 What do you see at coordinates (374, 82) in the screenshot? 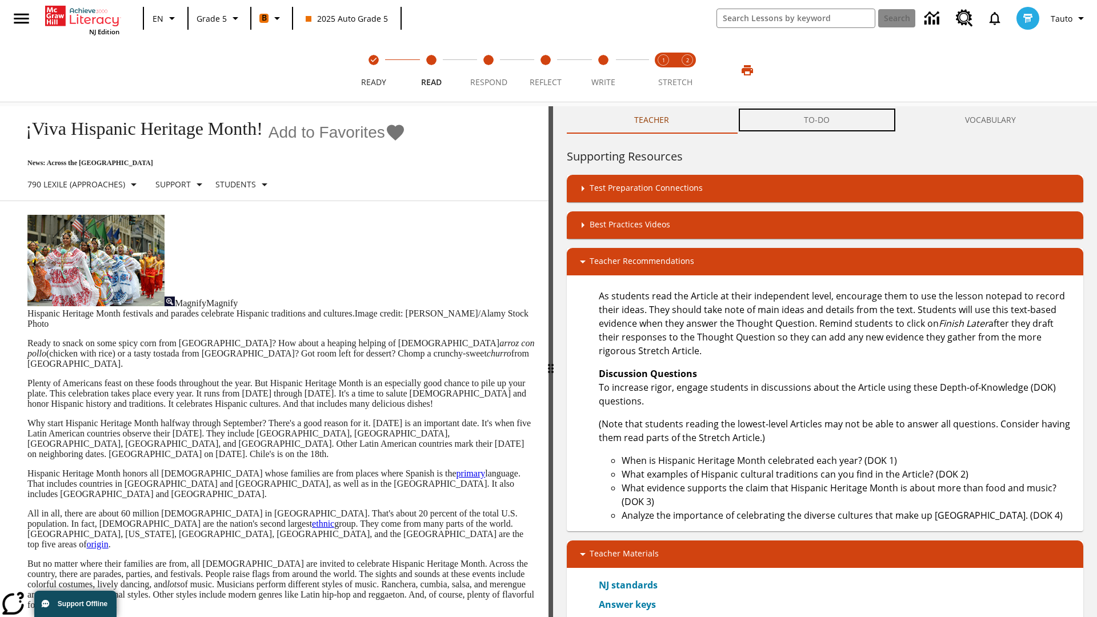
I see `span: Ready` at bounding box center [374, 82].